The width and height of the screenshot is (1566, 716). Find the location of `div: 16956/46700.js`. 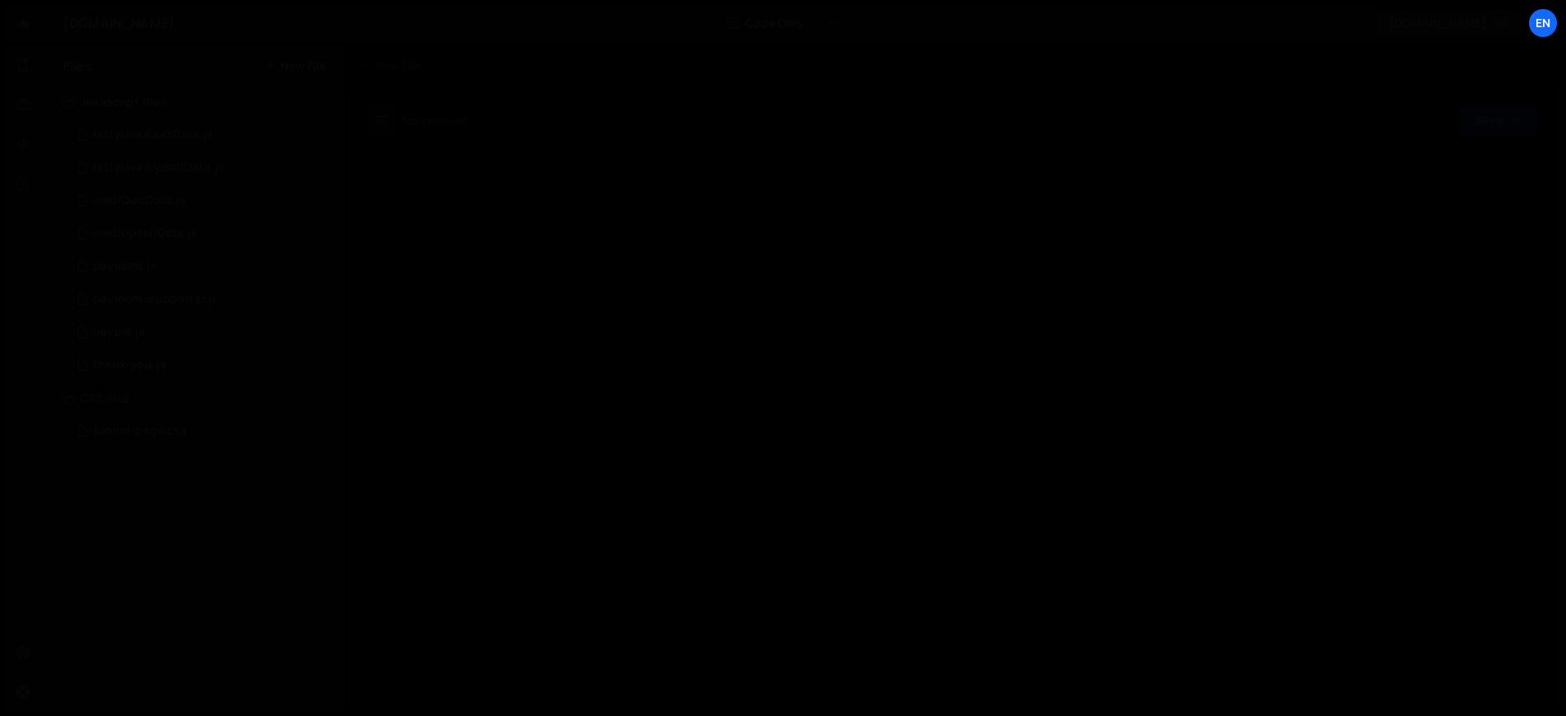

div: 16956/46700.js is located at coordinates (204, 201).